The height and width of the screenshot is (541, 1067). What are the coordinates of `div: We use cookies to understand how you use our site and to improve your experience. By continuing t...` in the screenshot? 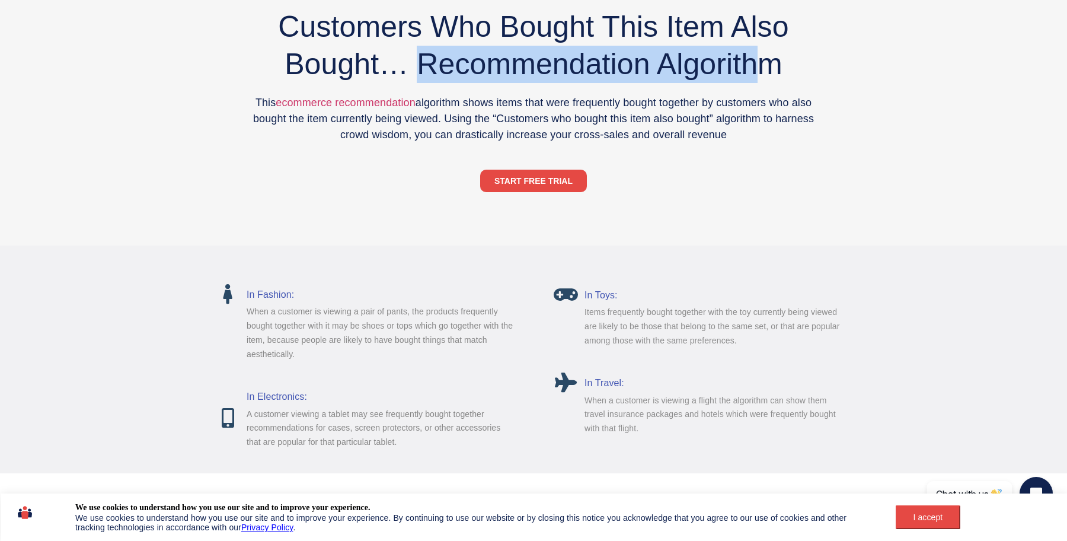 It's located at (469, 522).